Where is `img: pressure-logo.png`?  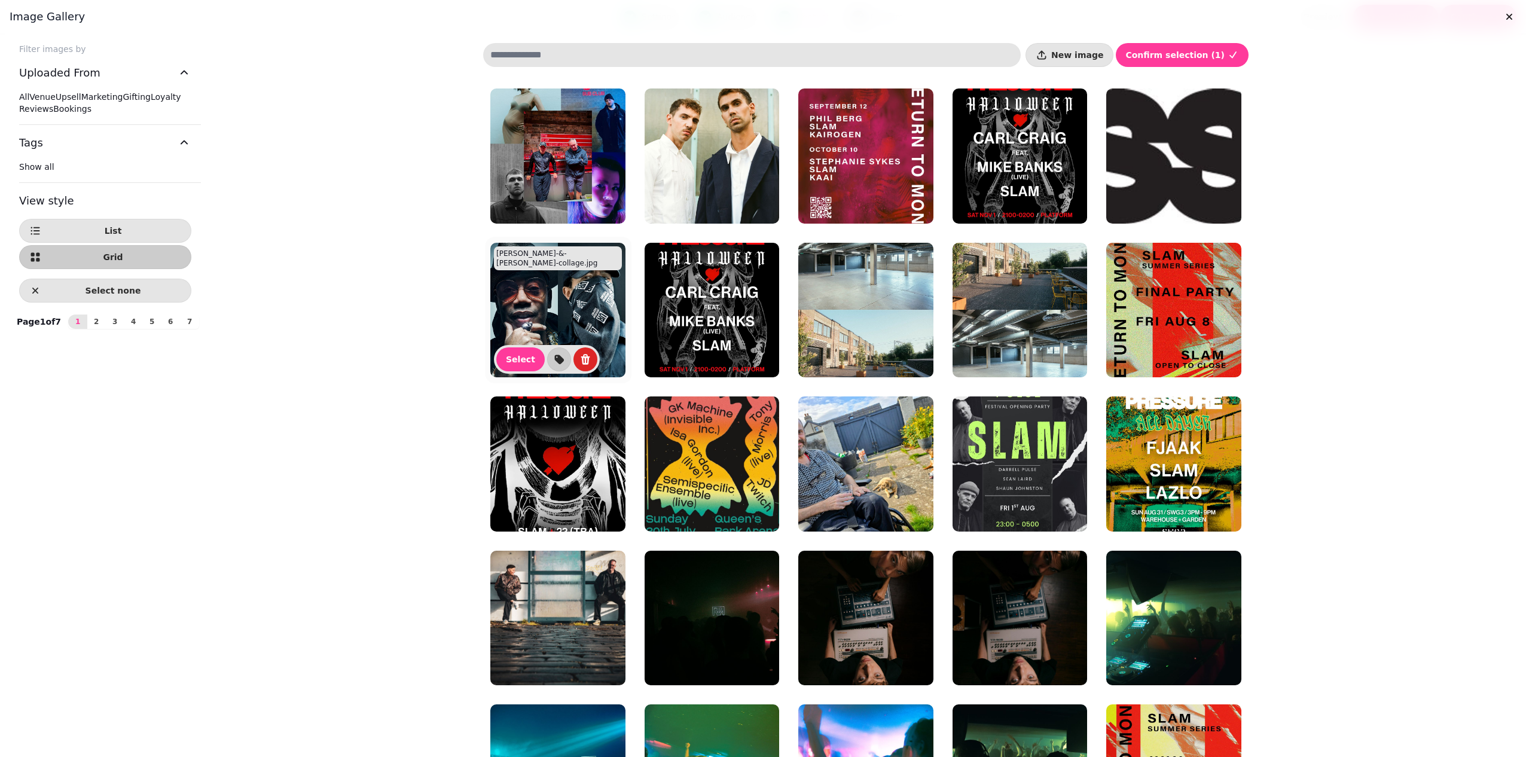 img: pressure-logo.png is located at coordinates (1174, 156).